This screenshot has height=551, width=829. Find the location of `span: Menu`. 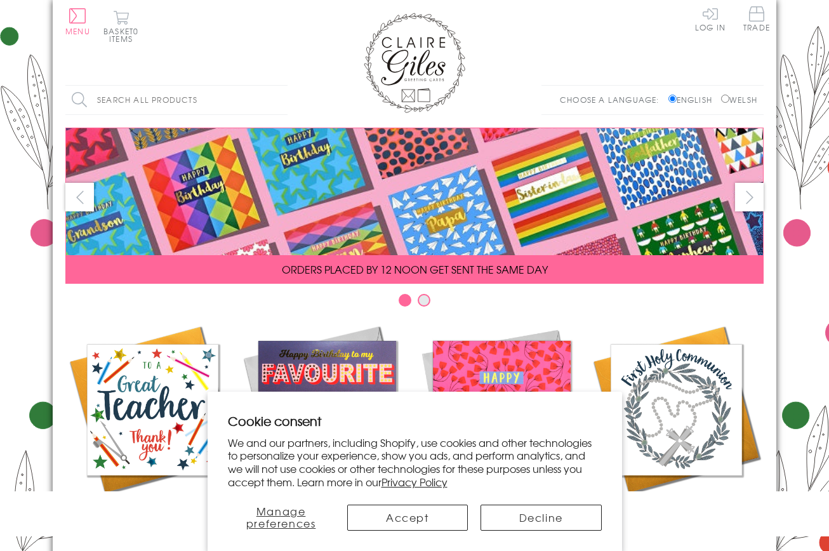

span: Menu is located at coordinates (77, 31).